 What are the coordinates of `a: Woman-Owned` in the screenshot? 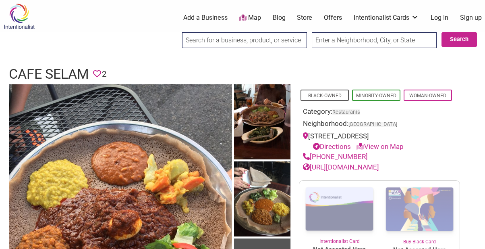 It's located at (428, 96).